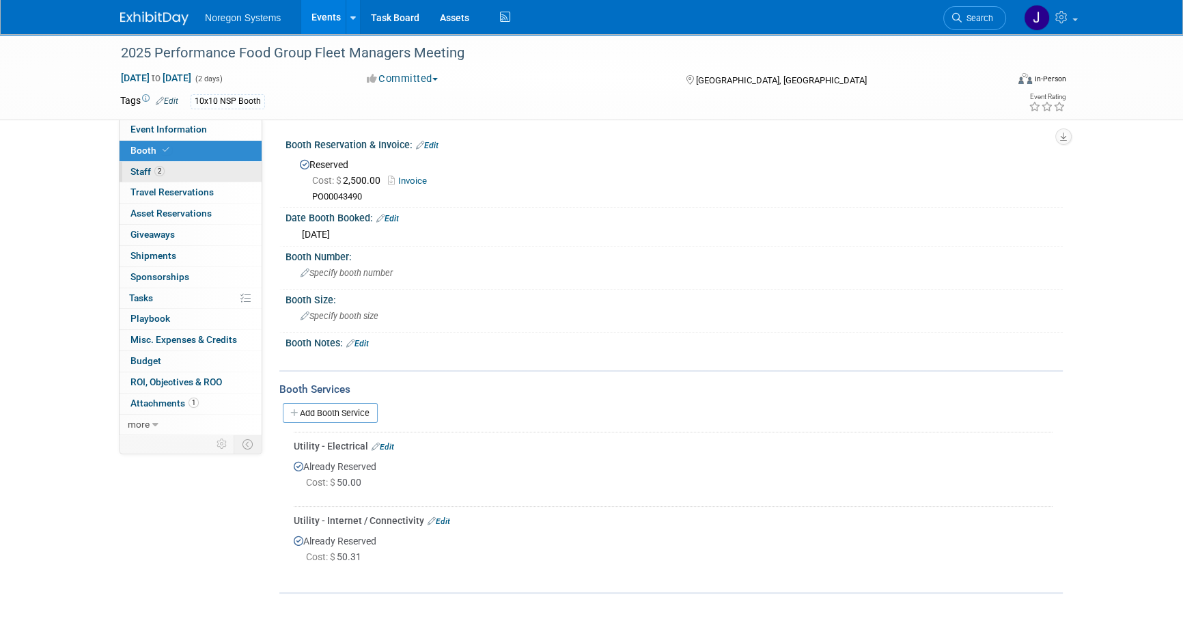 This screenshot has width=1183, height=621. Describe the element at coordinates (1050, 79) in the screenshot. I see `div: In-Person` at that location.